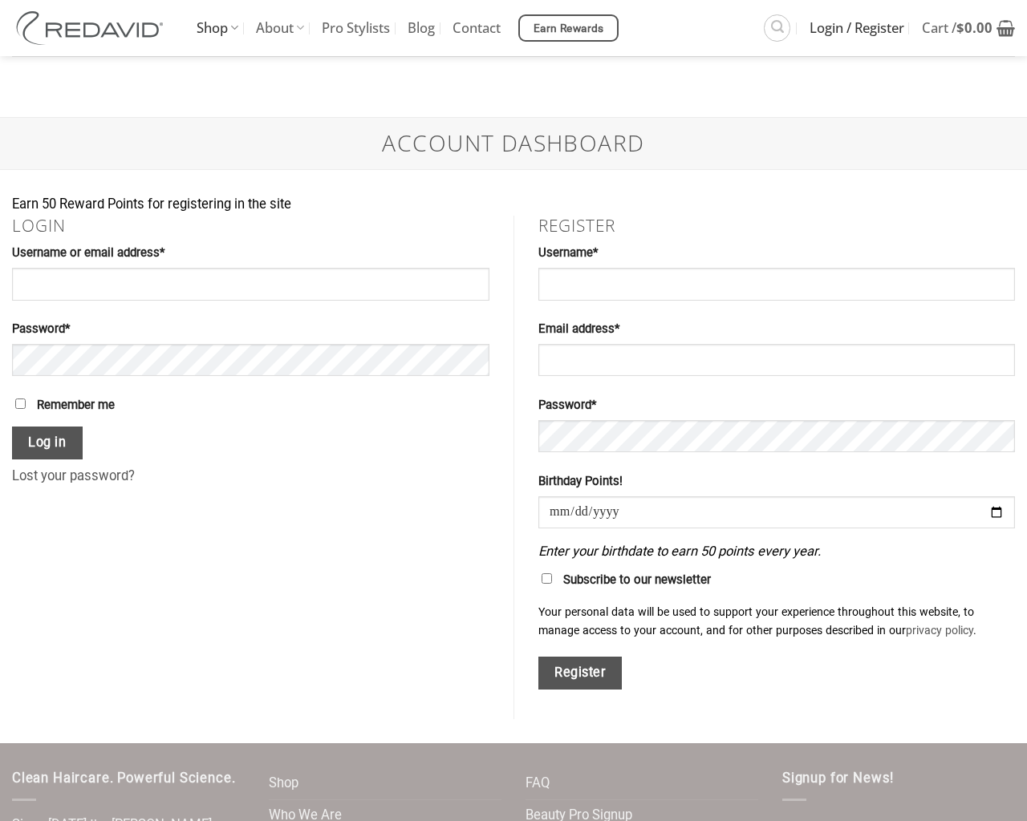 The height and width of the screenshot is (821, 1027). Describe the element at coordinates (837, 778) in the screenshot. I see `span: Signup for News!` at that location.